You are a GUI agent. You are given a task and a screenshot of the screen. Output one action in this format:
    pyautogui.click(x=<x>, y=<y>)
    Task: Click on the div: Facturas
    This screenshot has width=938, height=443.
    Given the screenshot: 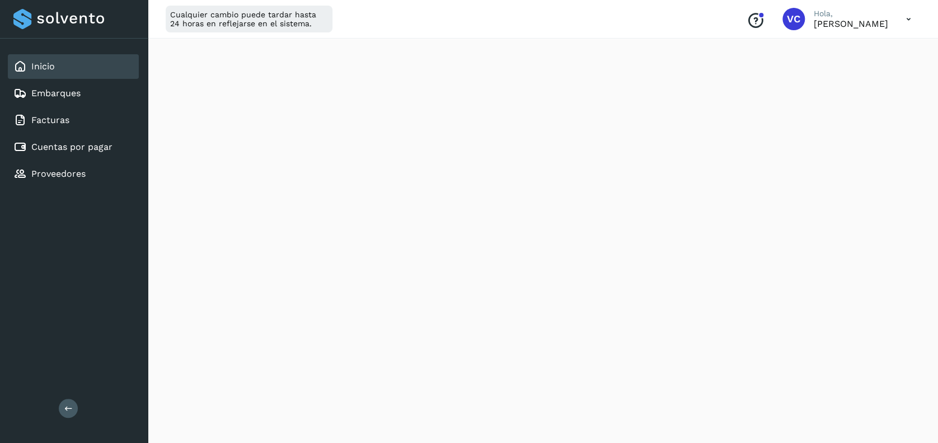 What is the action you would take?
    pyautogui.click(x=73, y=120)
    